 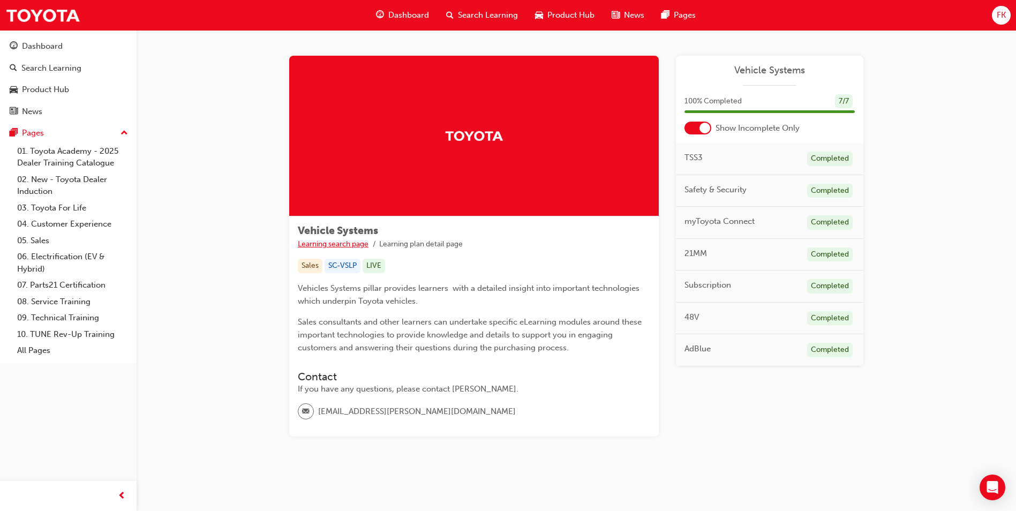 What do you see at coordinates (72, 185) in the screenshot?
I see `a: 02. New - Toyota Dealer Induction` at bounding box center [72, 185].